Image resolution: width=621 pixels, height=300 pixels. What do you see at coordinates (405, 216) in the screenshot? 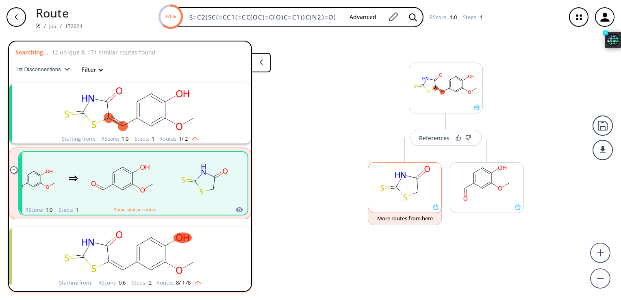
I see `button: More routes from here` at bounding box center [405, 216].